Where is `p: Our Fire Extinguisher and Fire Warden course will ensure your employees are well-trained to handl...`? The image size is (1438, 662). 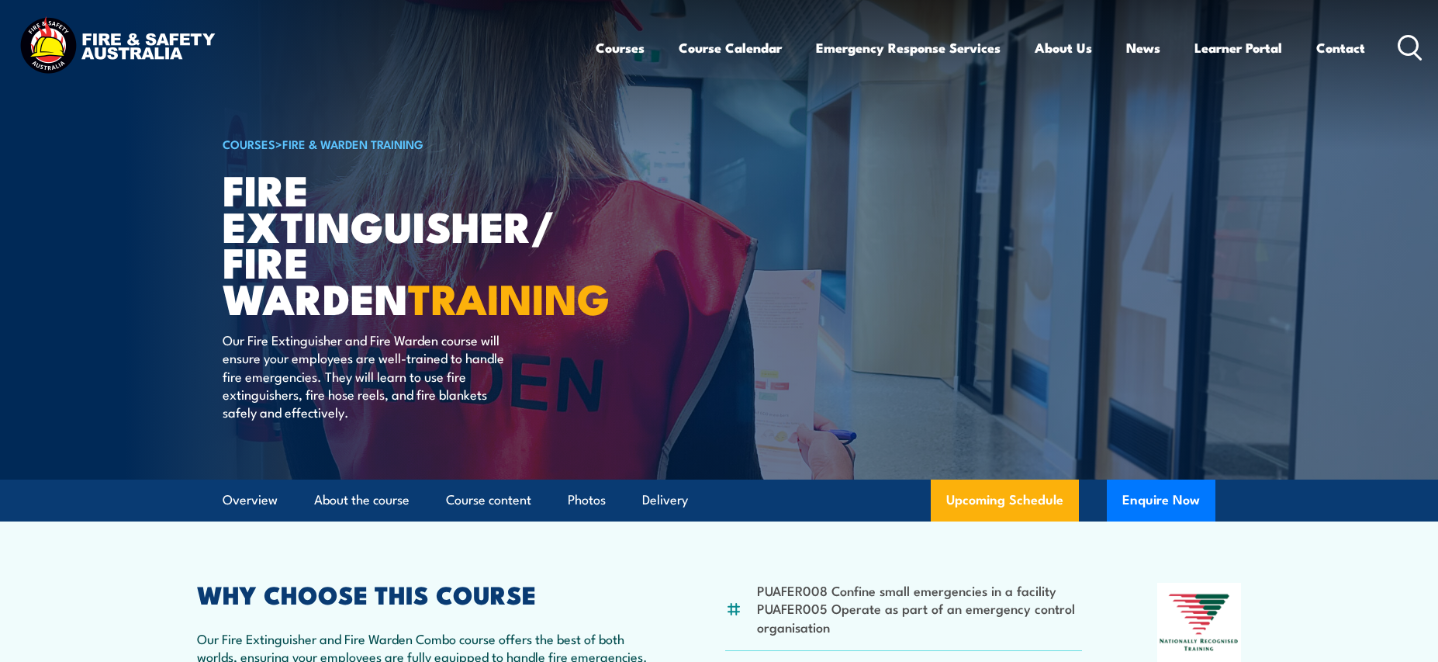 p: Our Fire Extinguisher and Fire Warden course will ensure your employees are well-trained to handl... is located at coordinates (364, 375).